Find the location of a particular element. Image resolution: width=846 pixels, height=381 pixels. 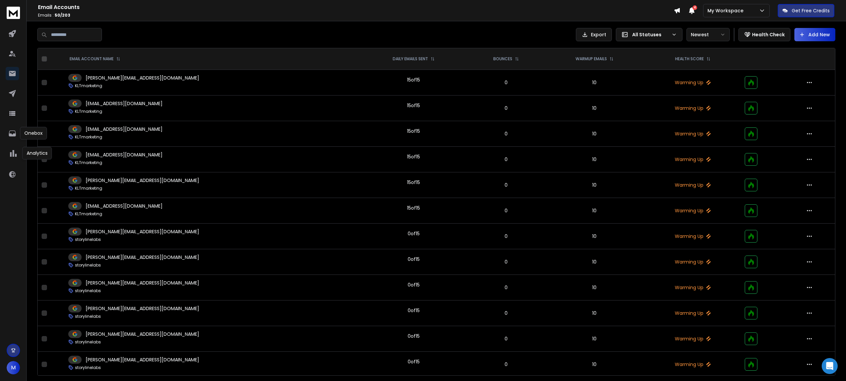

button: M is located at coordinates (13, 368).